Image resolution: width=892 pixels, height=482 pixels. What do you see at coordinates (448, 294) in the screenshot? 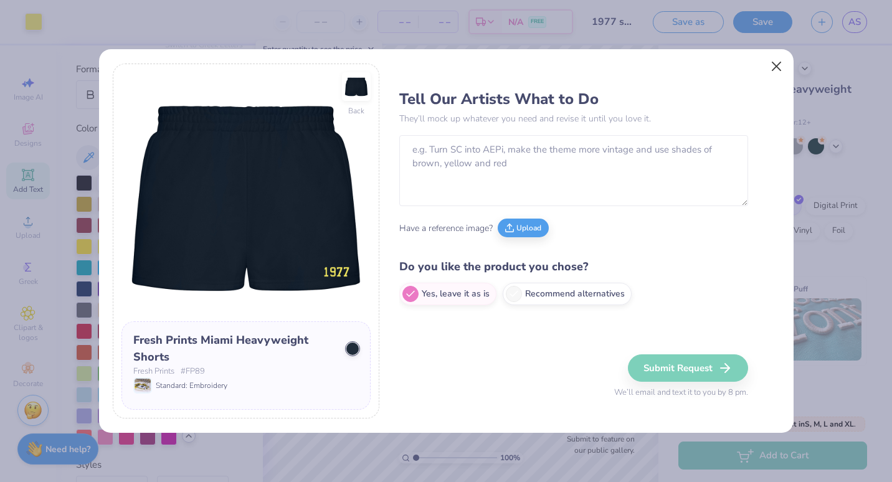
I see `label: Yes, leave it as is` at bounding box center [448, 294].